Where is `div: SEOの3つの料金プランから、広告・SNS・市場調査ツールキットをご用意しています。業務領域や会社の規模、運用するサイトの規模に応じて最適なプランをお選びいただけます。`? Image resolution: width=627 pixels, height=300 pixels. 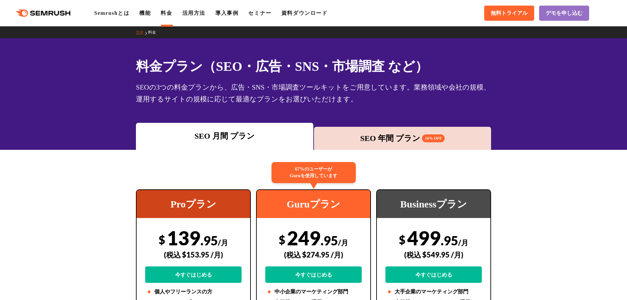
div: SEOの3つの料金プランから、広告・SNS・市場調査ツールキットをご用意しています。業務領域や会社の規模、運用するサイトの規模に応じて最適なプランをお選びいただけます。 is located at coordinates (313, 93).